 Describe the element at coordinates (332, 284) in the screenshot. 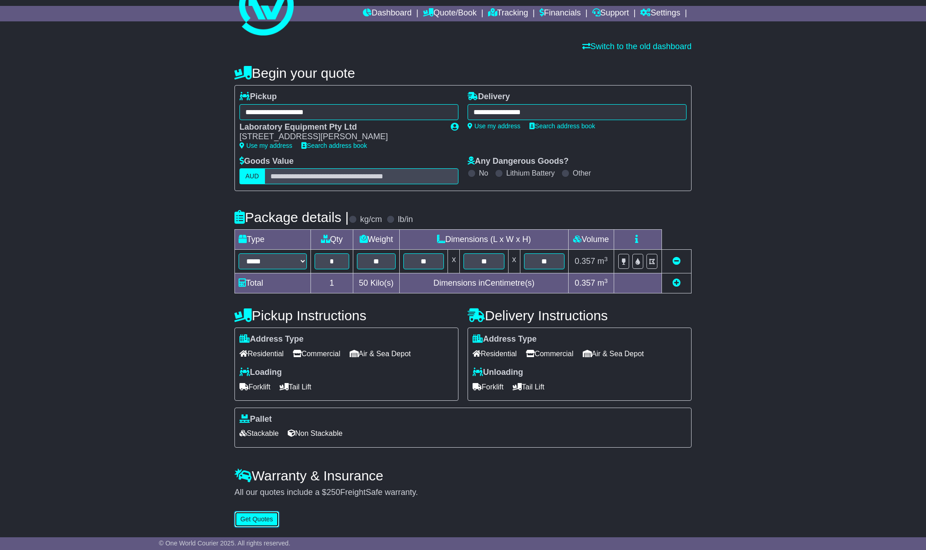

I see `td: 1` at that location.